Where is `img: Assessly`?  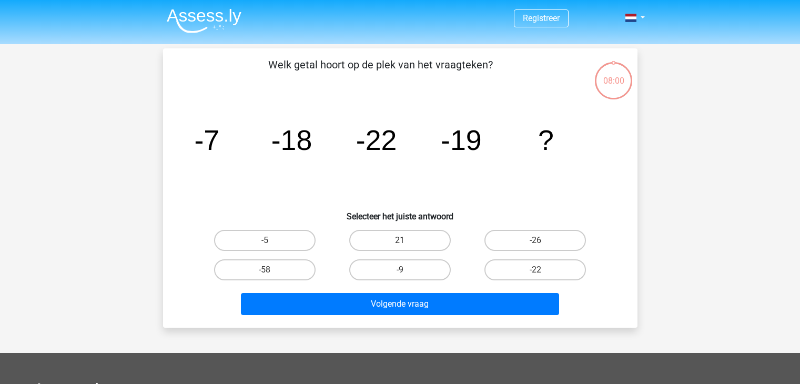 img: Assessly is located at coordinates (204, 21).